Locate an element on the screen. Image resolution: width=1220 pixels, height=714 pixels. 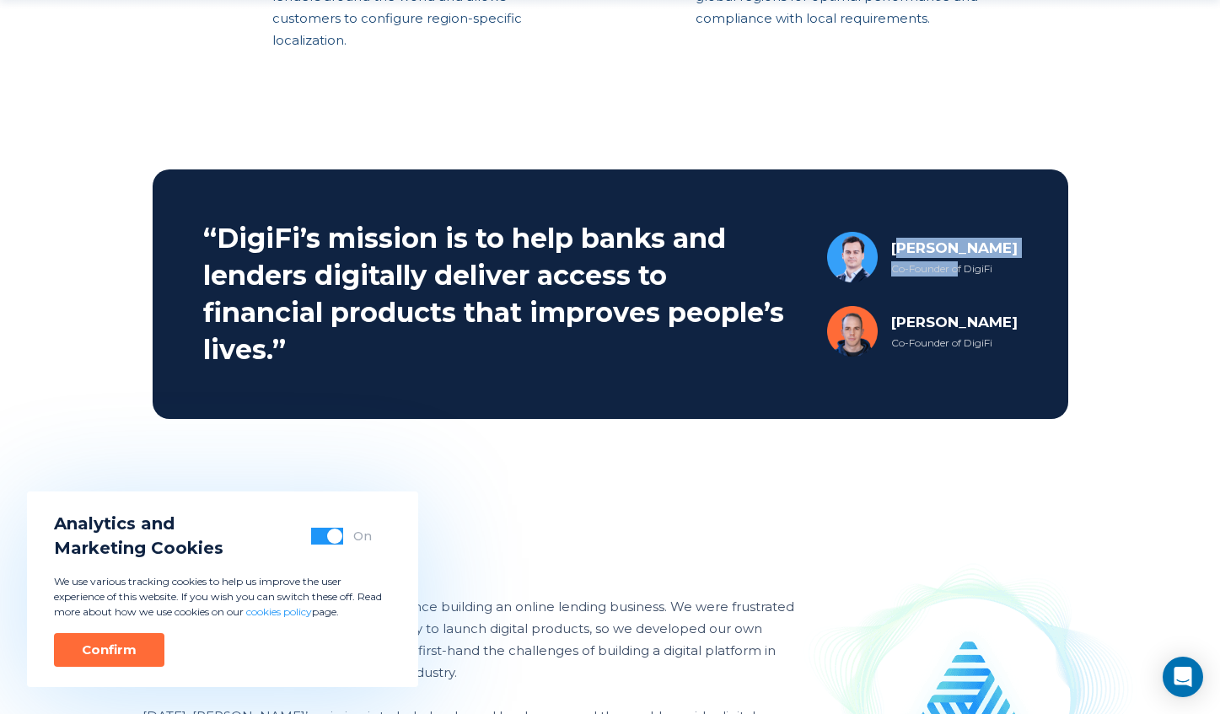
h2: “DigiFi’s mission is to help banks and lenders digitally deliver access to financial products tha... is located at coordinates (497, 294).